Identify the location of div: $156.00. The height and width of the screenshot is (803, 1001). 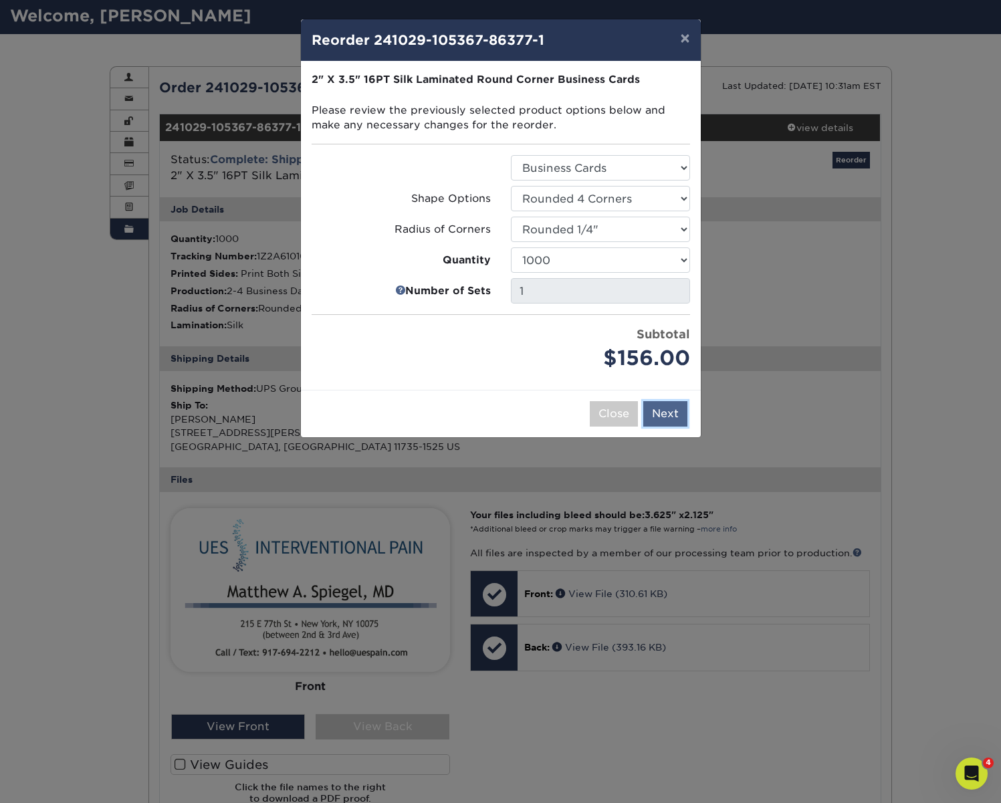
(600, 358).